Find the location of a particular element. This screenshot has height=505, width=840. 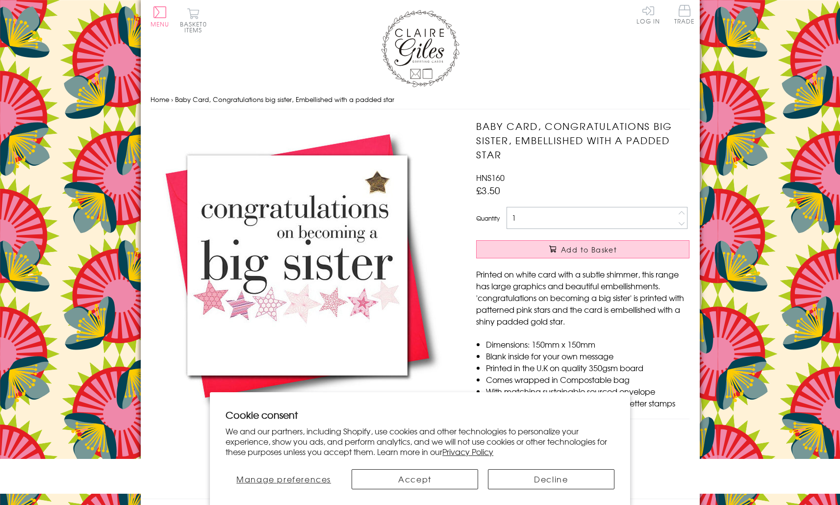

span: Add to Basket is located at coordinates (589, 250).